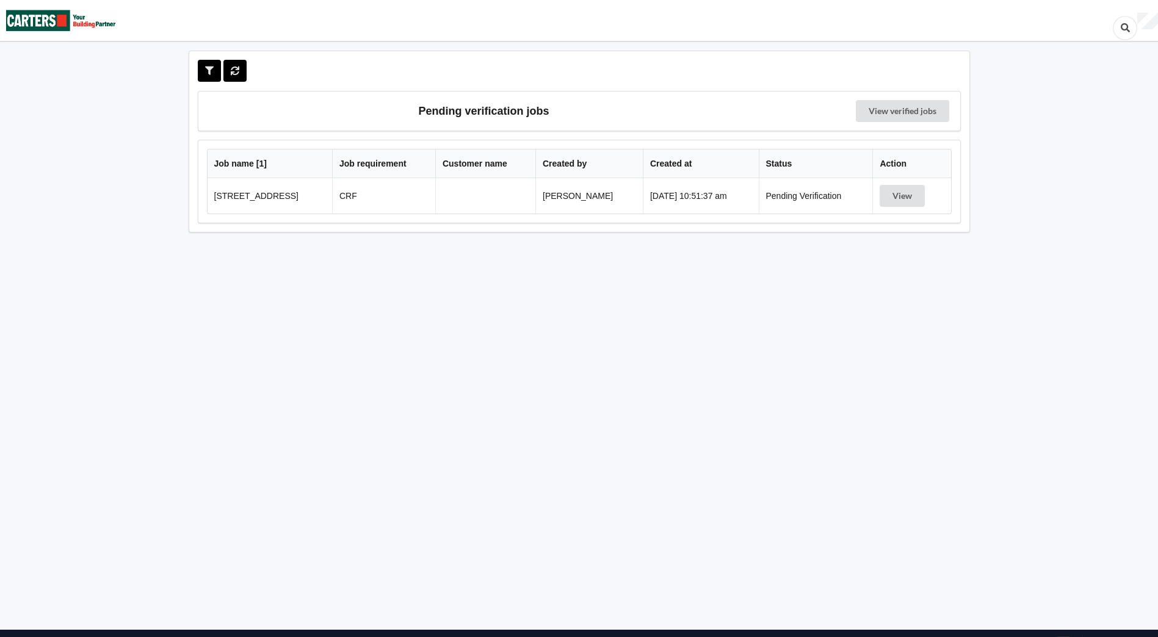 Image resolution: width=1158 pixels, height=637 pixels. Describe the element at coordinates (61, 20) in the screenshot. I see `img: Carters` at that location.